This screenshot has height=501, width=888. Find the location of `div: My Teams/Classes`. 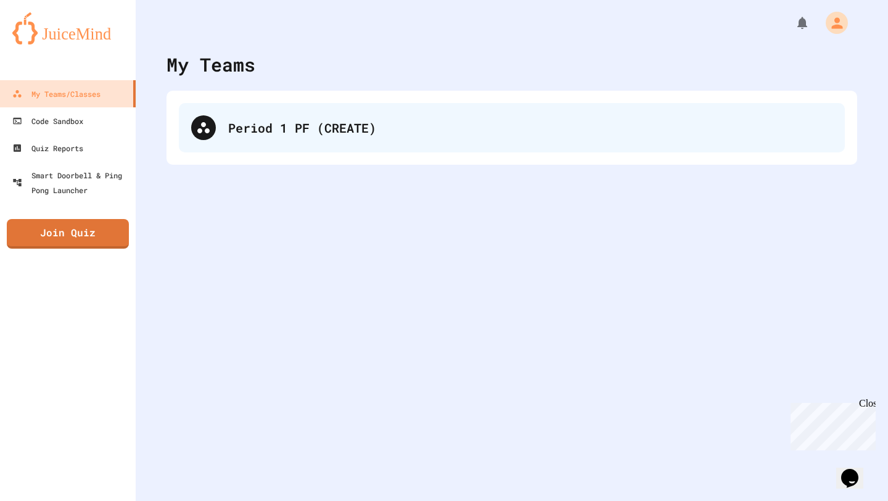

div: My Teams/Classes is located at coordinates (56, 94).